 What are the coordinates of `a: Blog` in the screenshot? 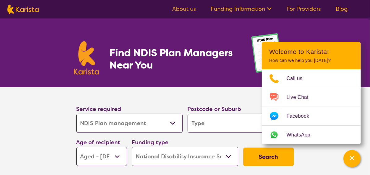 It's located at (341, 9).